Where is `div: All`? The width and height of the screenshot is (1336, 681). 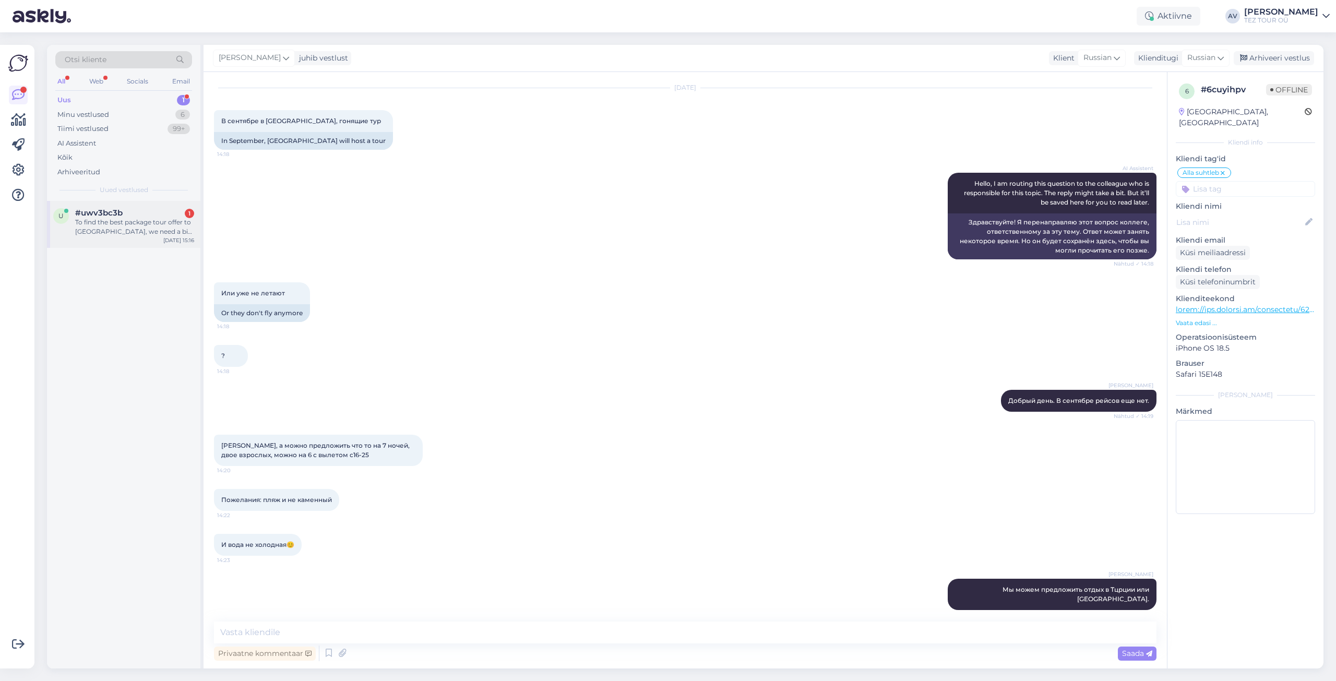
div: All is located at coordinates (61, 81).